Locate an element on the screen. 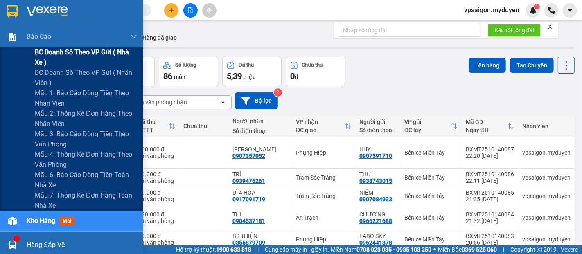  div: BXMT2510140085 is located at coordinates (490, 193).